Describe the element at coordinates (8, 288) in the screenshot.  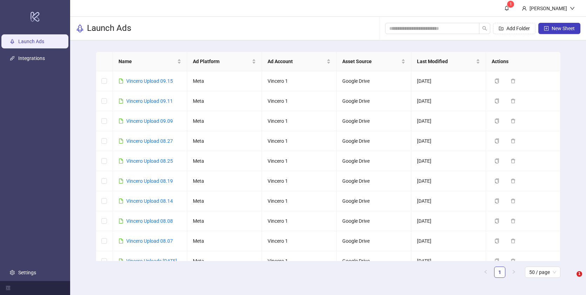
I see `span: menu-fold` at that location.